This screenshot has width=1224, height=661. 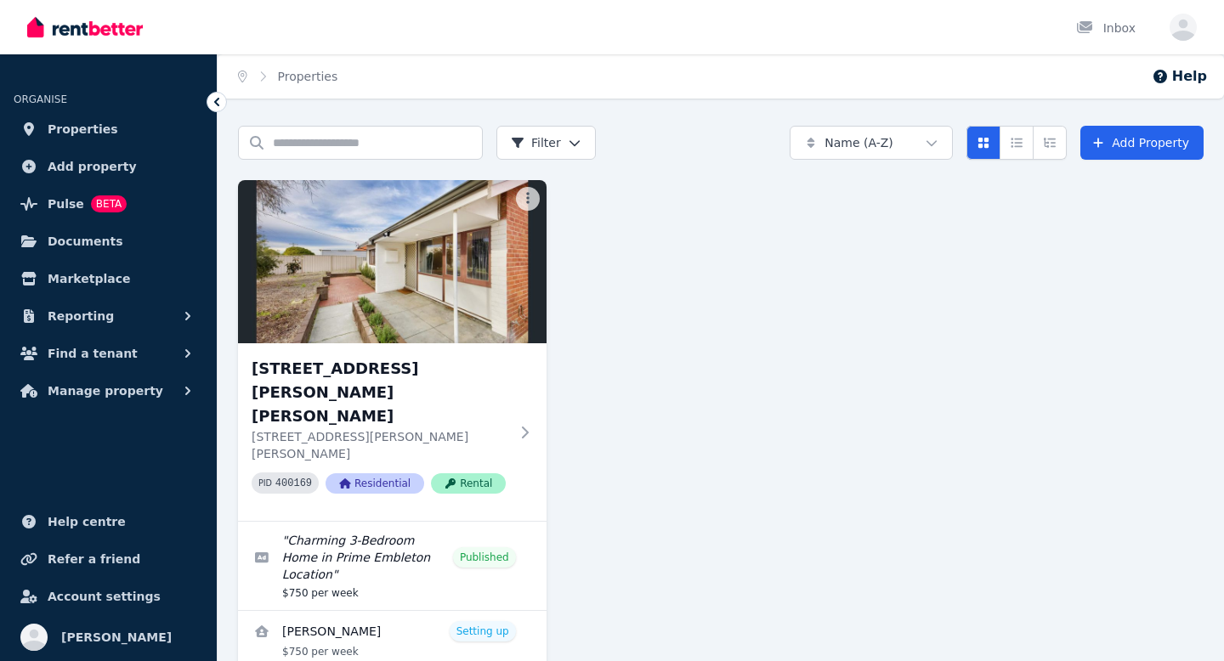 What do you see at coordinates (82, 129) in the screenshot?
I see `span: Properties` at bounding box center [82, 129].